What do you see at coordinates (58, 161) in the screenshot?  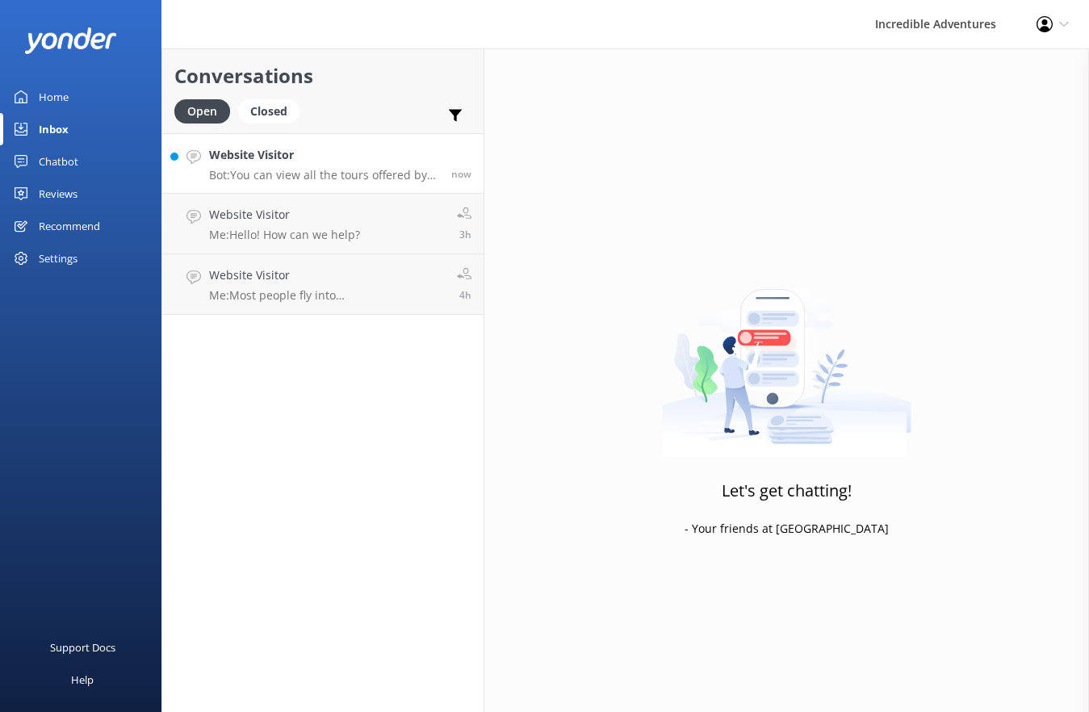 I see `div: Chatbot` at bounding box center [58, 161].